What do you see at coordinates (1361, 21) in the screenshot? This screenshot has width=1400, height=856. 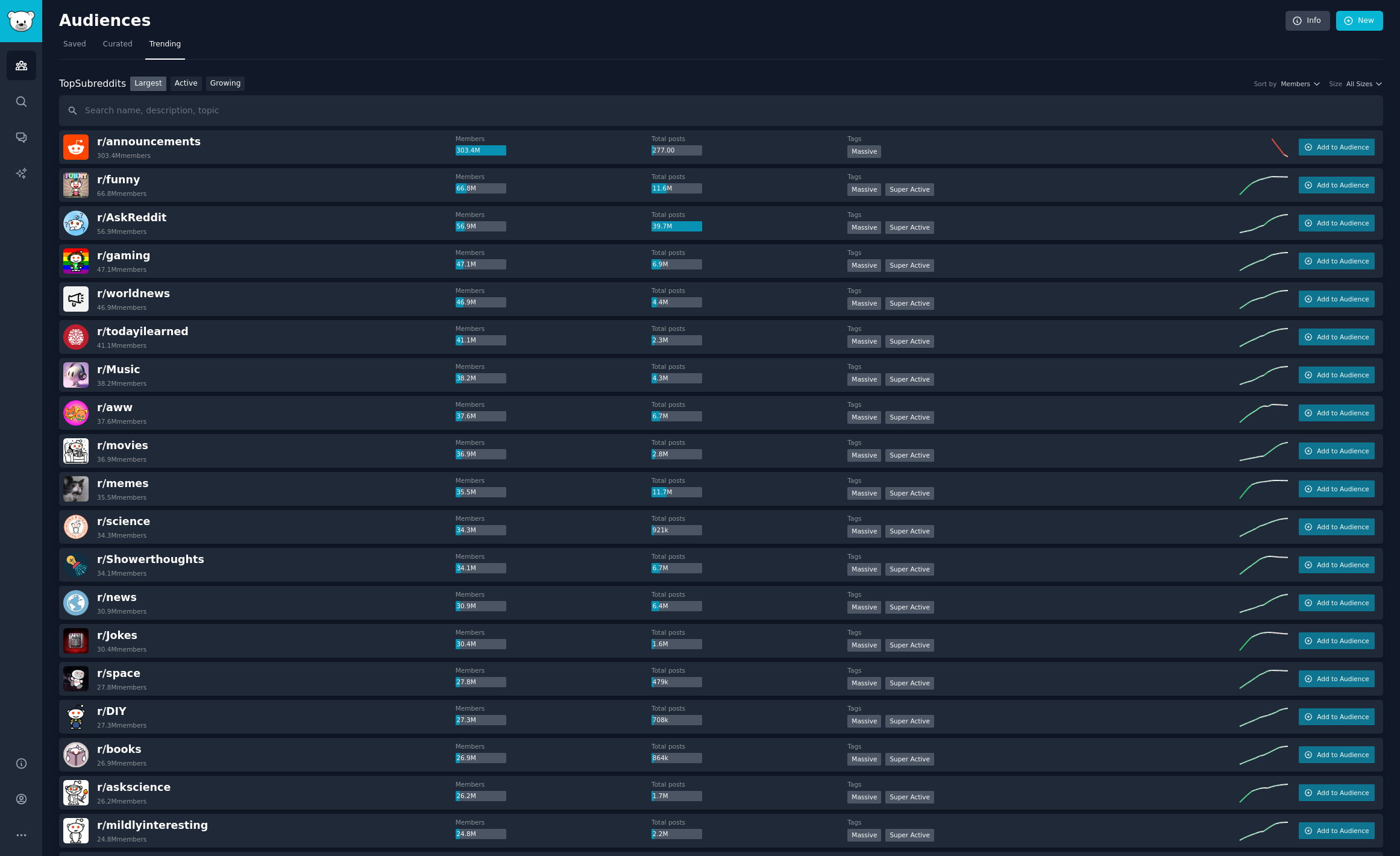 I see `a: New` at bounding box center [1361, 21].